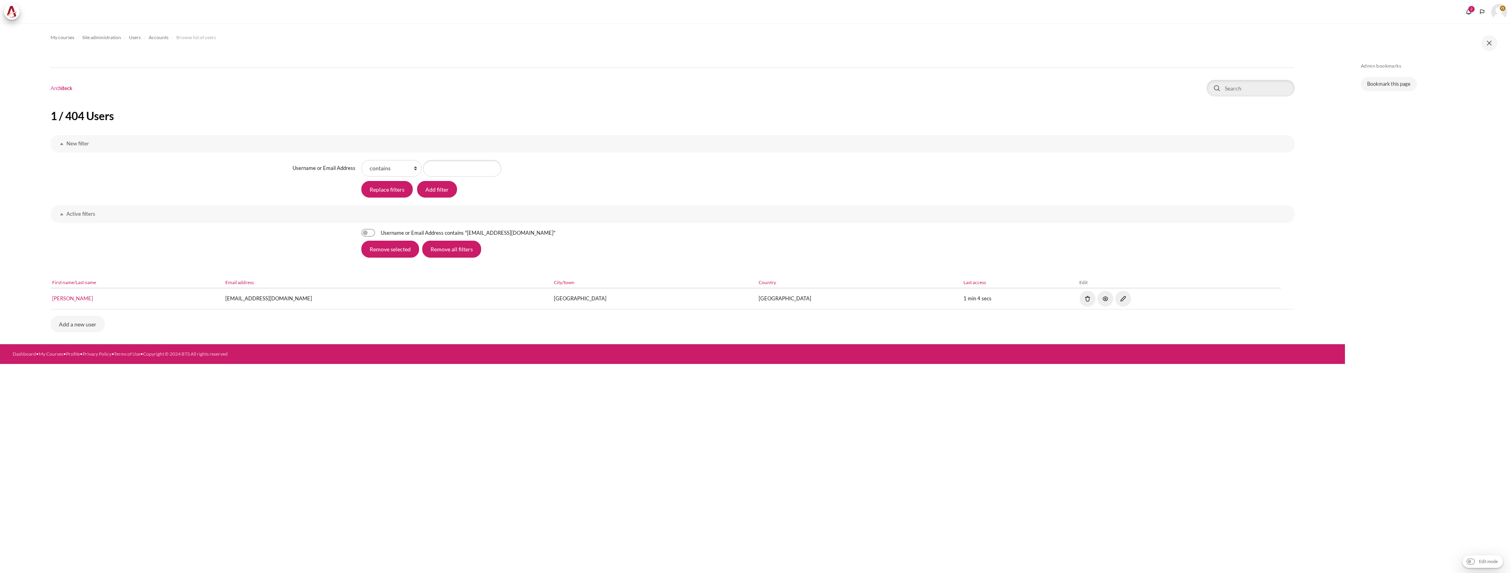  I want to click on span: Browse list of users, so click(196, 38).